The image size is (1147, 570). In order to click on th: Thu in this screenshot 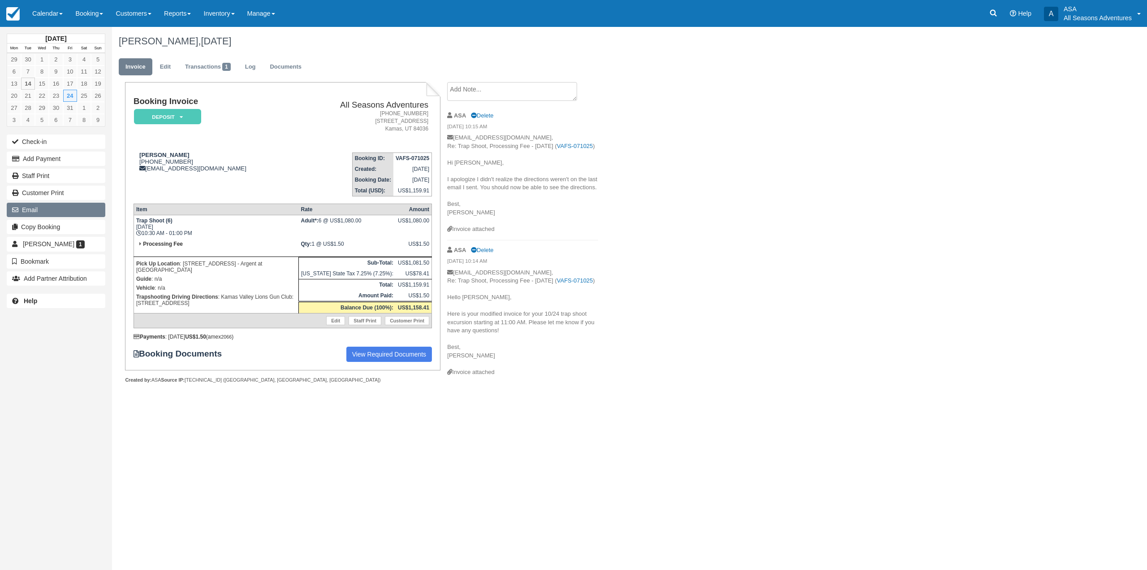, I will do `click(56, 48)`.